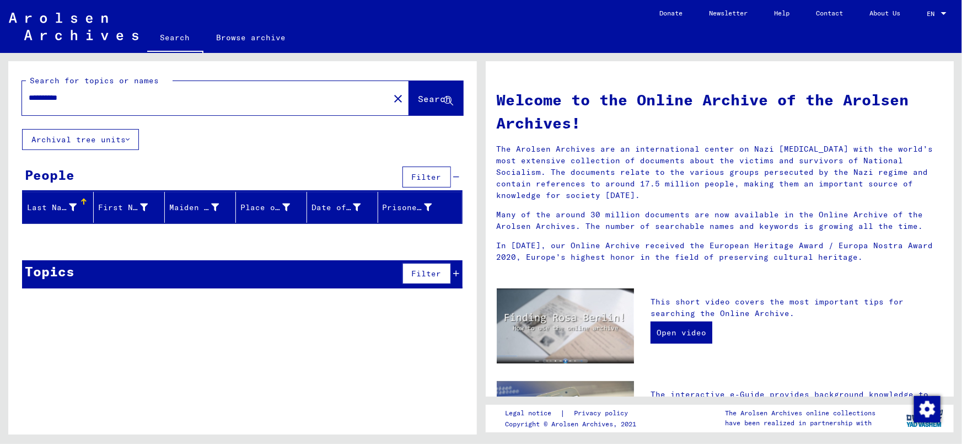 The image size is (962, 444). Describe the element at coordinates (796, 412) in the screenshot. I see `p: The interactive e-Guide provides background knowledge to help you understand the documents. It in...` at that location.